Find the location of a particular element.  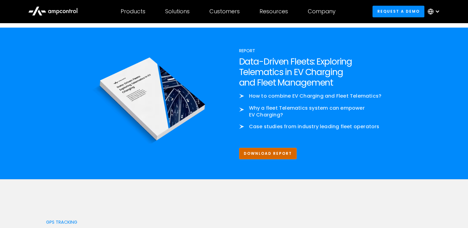

div: GPS Tracking is located at coordinates (119, 223).